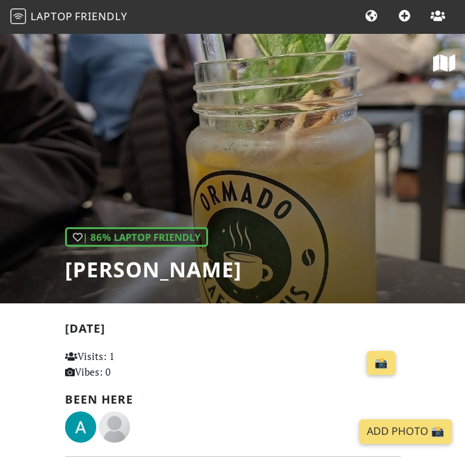 The width and height of the screenshot is (465, 457). I want to click on span: Laptop, so click(51, 16).